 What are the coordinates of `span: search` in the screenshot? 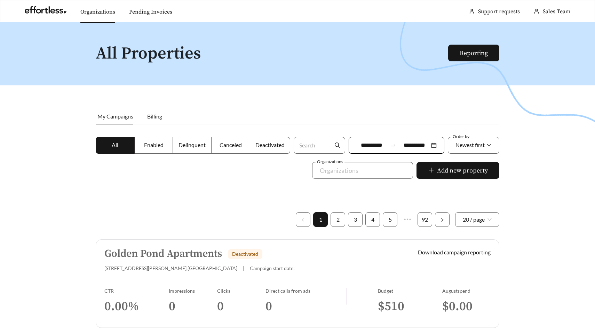 It's located at (338, 145).